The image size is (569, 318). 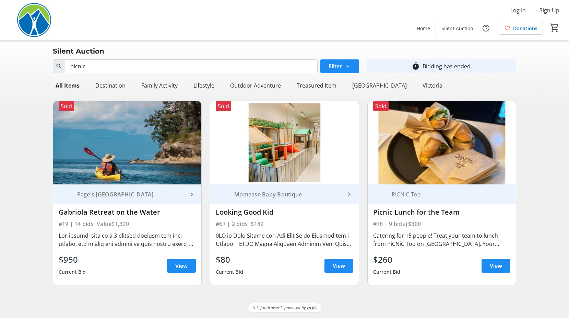 What do you see at coordinates (127, 224) in the screenshot?
I see `div: #19 | 14 bids | Value $1,300` at bounding box center [127, 224].